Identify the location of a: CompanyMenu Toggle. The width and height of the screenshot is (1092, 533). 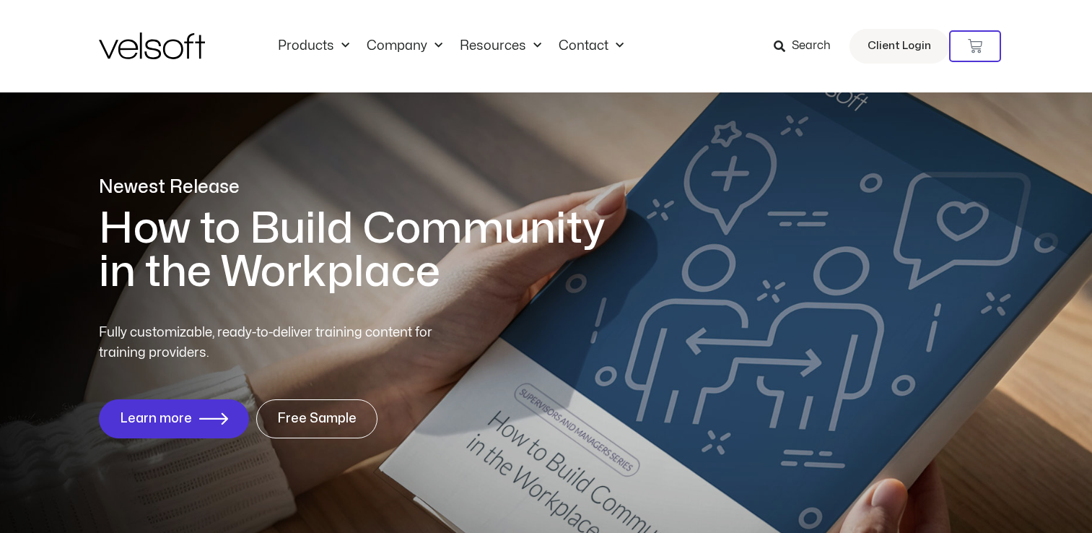
(404, 46).